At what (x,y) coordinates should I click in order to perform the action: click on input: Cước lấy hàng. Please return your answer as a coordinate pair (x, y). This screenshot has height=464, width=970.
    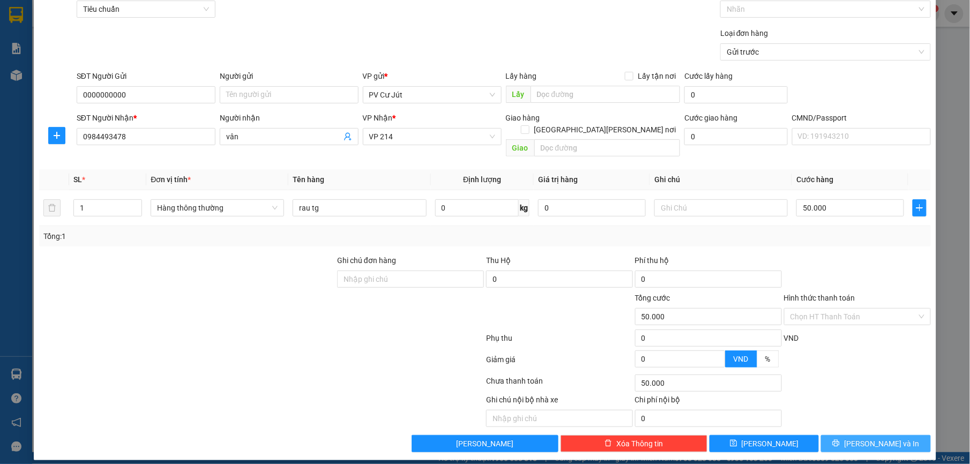
    Looking at the image, I should click on (736, 95).